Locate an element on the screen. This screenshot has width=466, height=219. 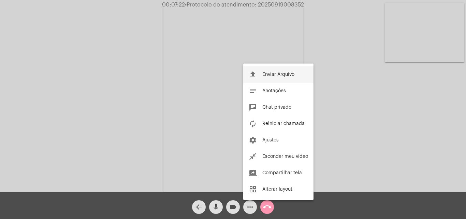
span: Alterar layout is located at coordinates (278, 189).